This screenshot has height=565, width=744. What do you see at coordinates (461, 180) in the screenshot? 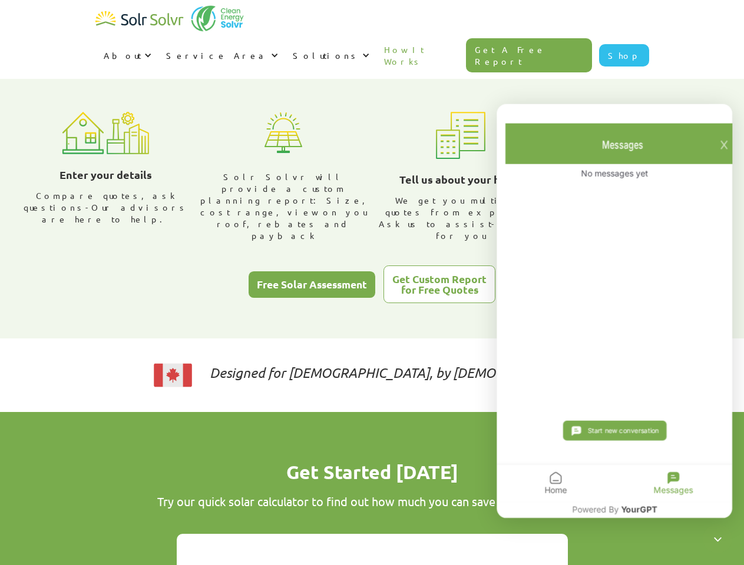
I see `h3: Tell us about your home` at bounding box center [461, 180].